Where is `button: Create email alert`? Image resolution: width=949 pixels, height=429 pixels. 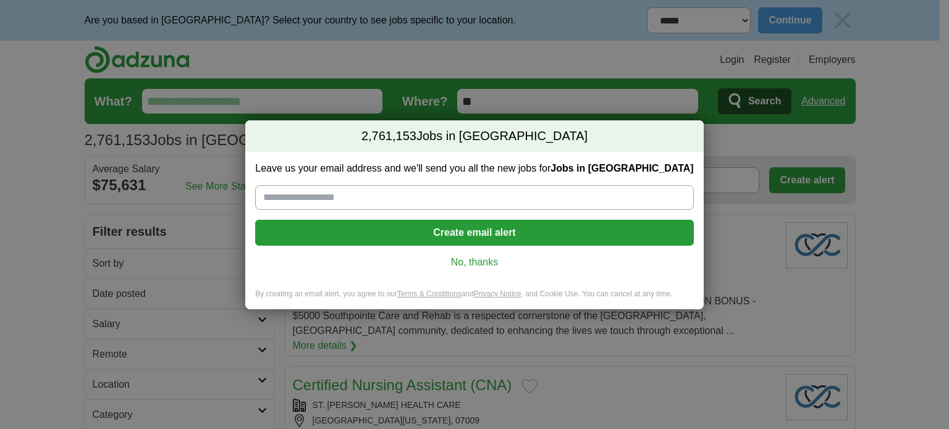
button: Create email alert is located at coordinates (474, 233).